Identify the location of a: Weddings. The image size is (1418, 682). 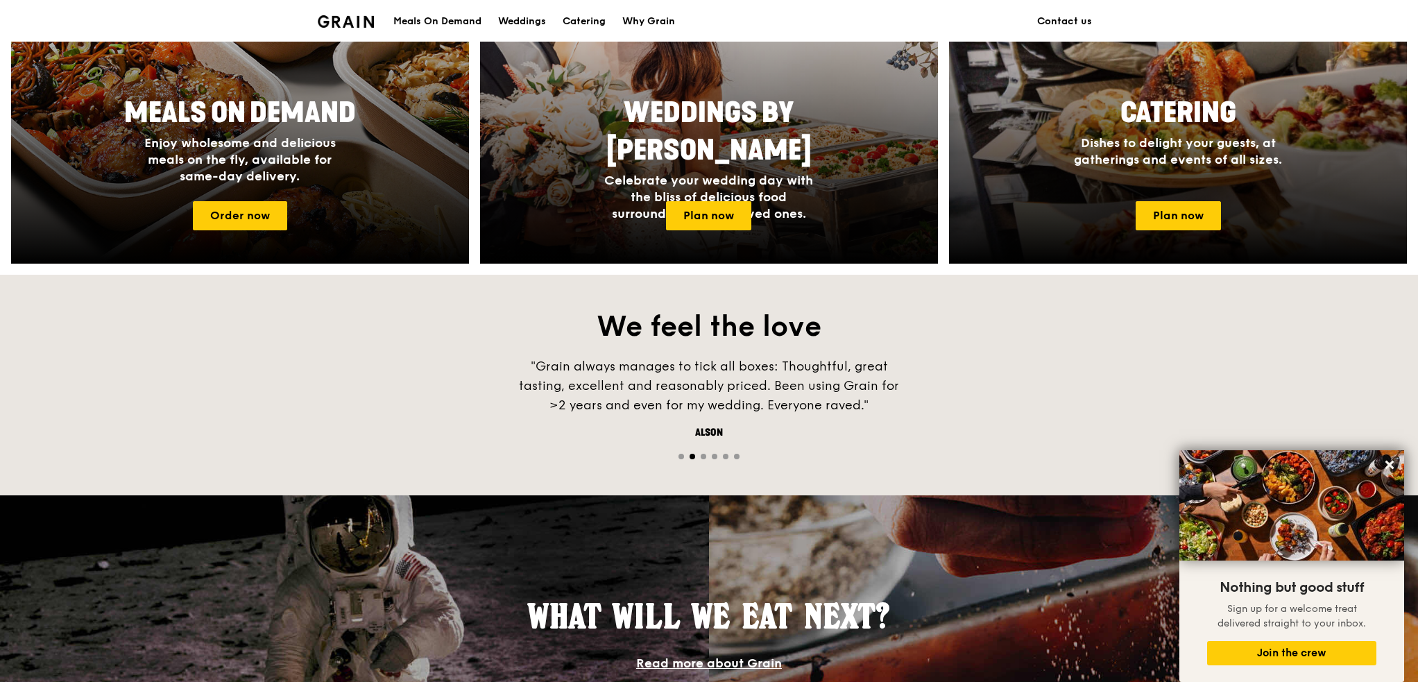
(522, 22).